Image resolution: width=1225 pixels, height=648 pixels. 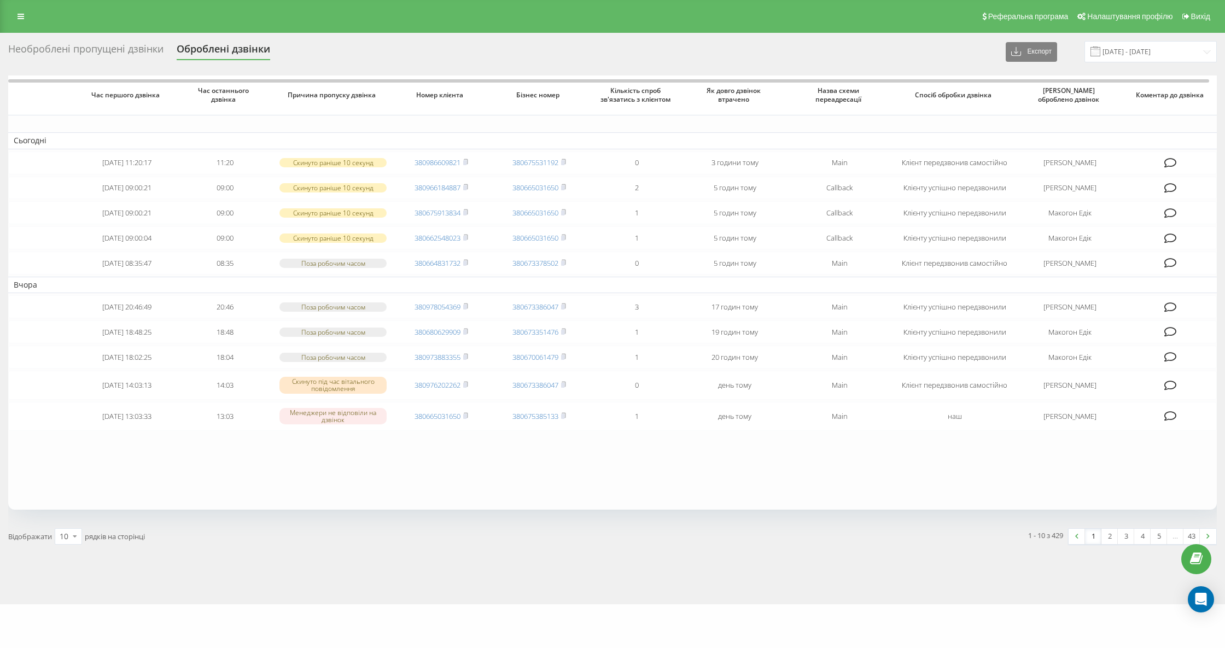 I want to click on span: Бізнес номер, so click(x=539, y=95).